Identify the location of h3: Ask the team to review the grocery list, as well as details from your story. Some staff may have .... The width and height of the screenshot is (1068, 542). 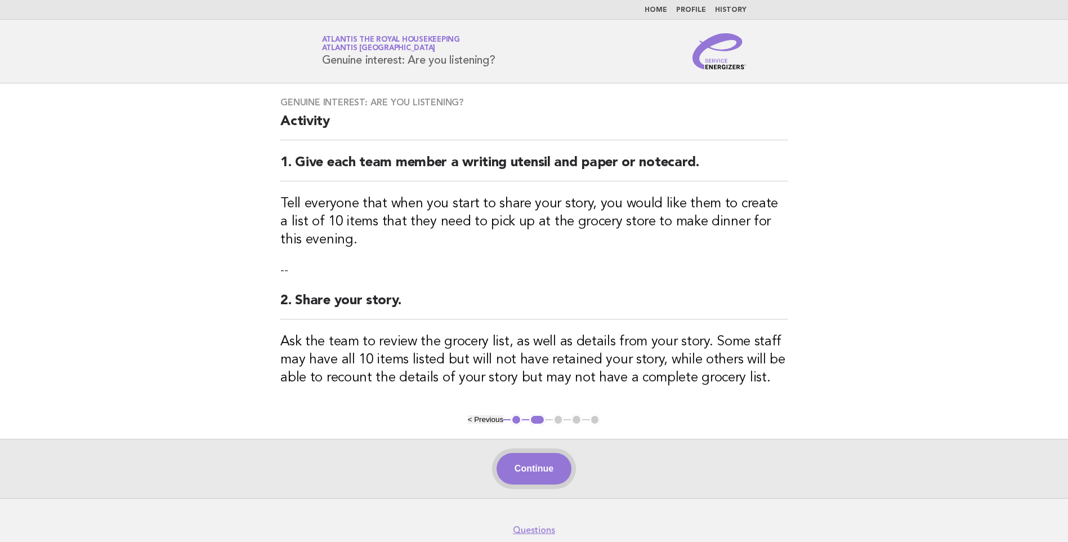
(534, 360).